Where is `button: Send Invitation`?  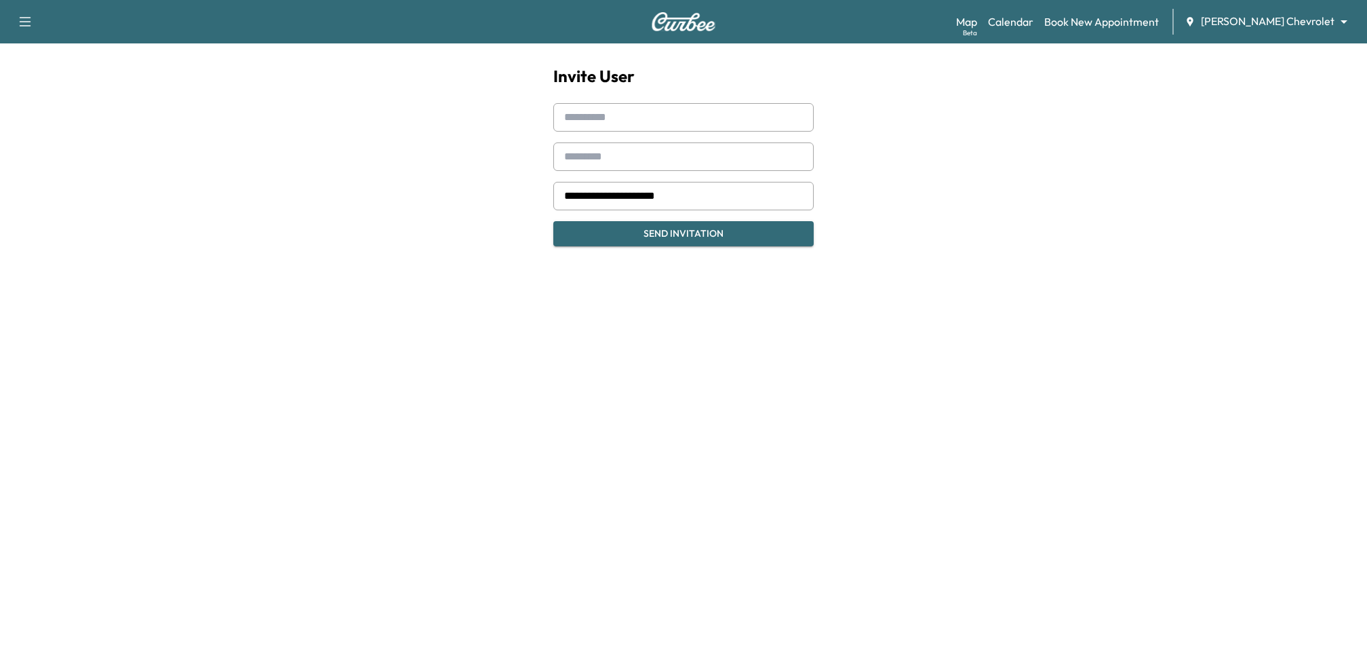
button: Send Invitation is located at coordinates (684, 233).